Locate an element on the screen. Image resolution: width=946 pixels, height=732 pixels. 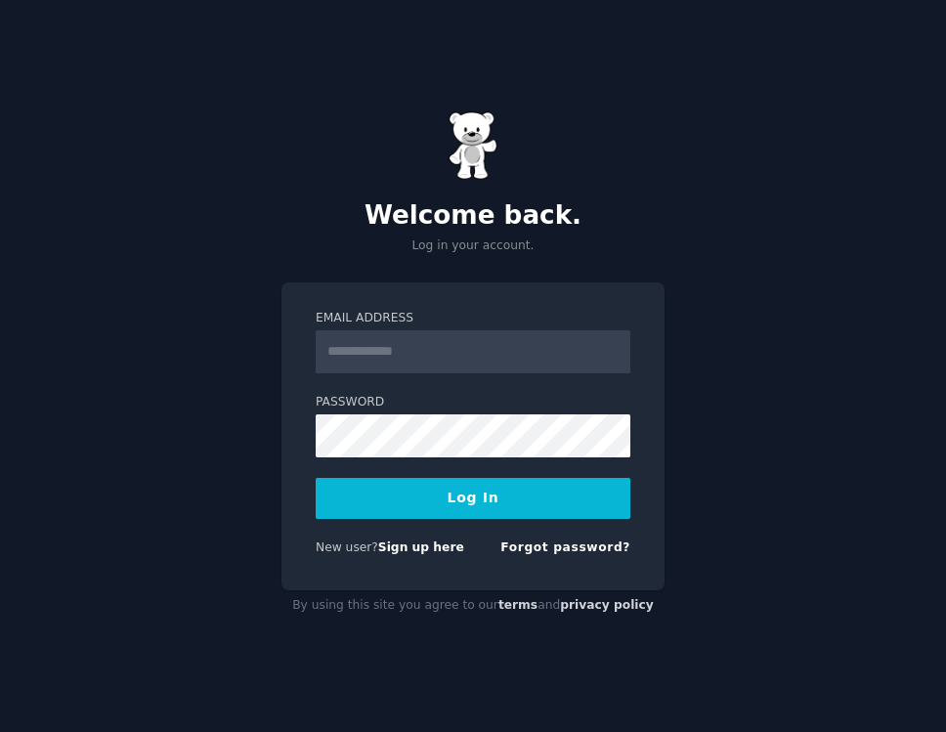
button: Log In is located at coordinates (473, 499).